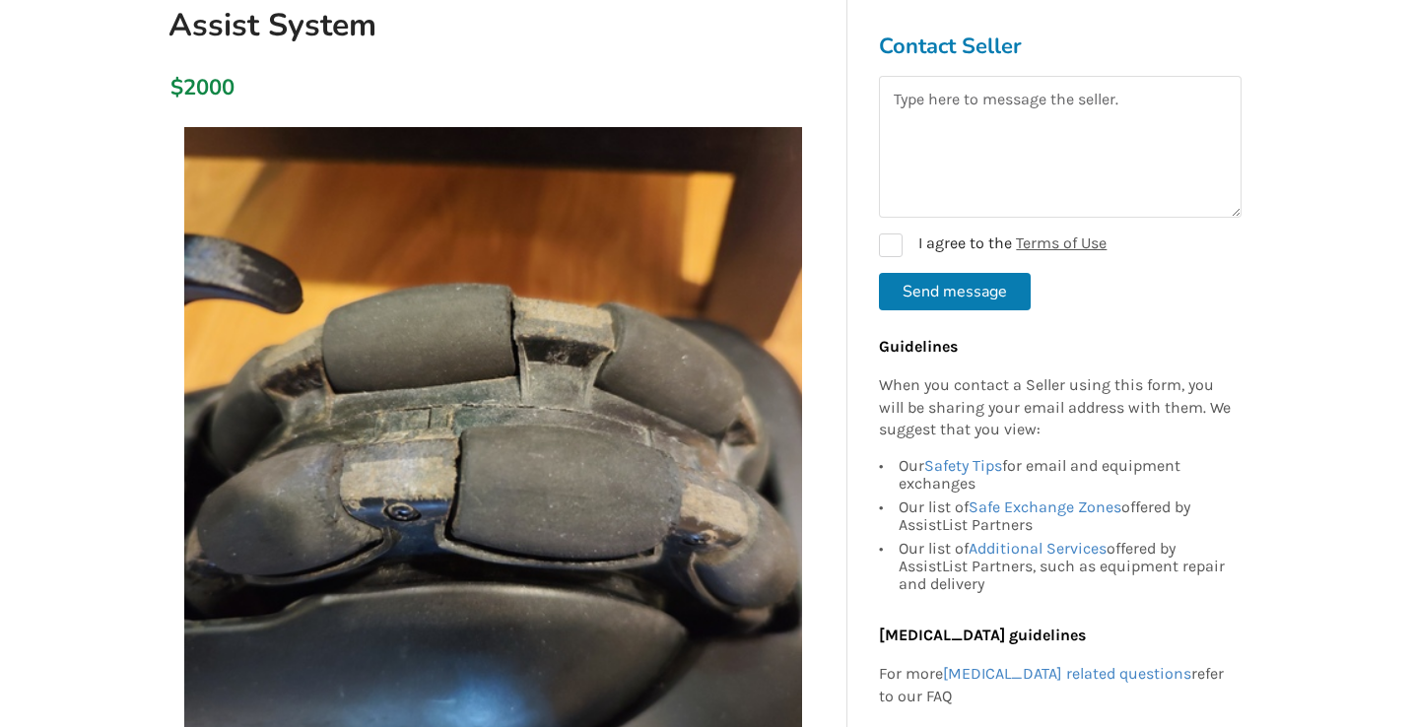 This screenshot has width=1412, height=727. I want to click on b: Guidelines, so click(918, 346).